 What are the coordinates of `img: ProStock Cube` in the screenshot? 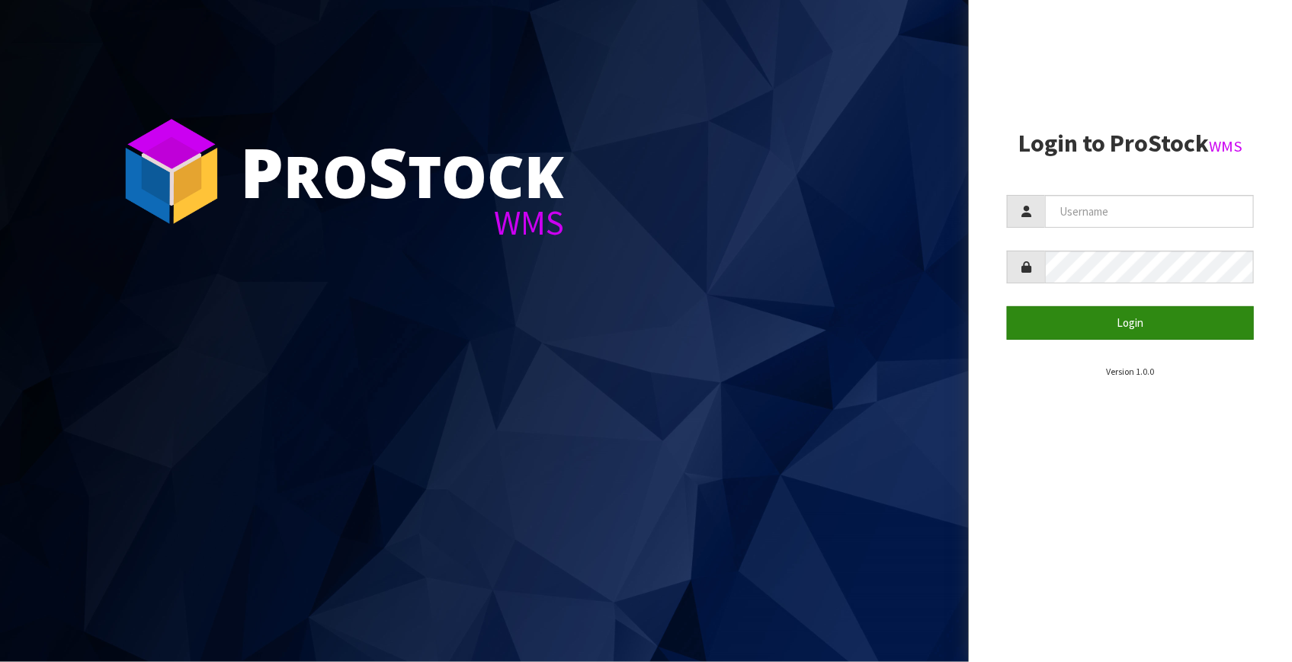 It's located at (171, 171).